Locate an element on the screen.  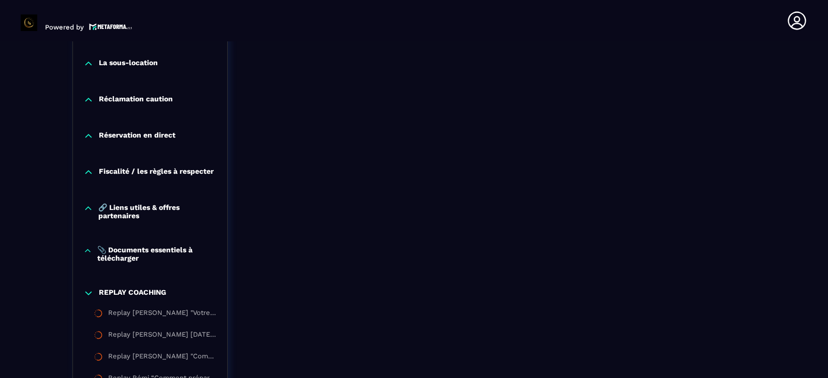
img: logo-branding is located at coordinates (29, 23).